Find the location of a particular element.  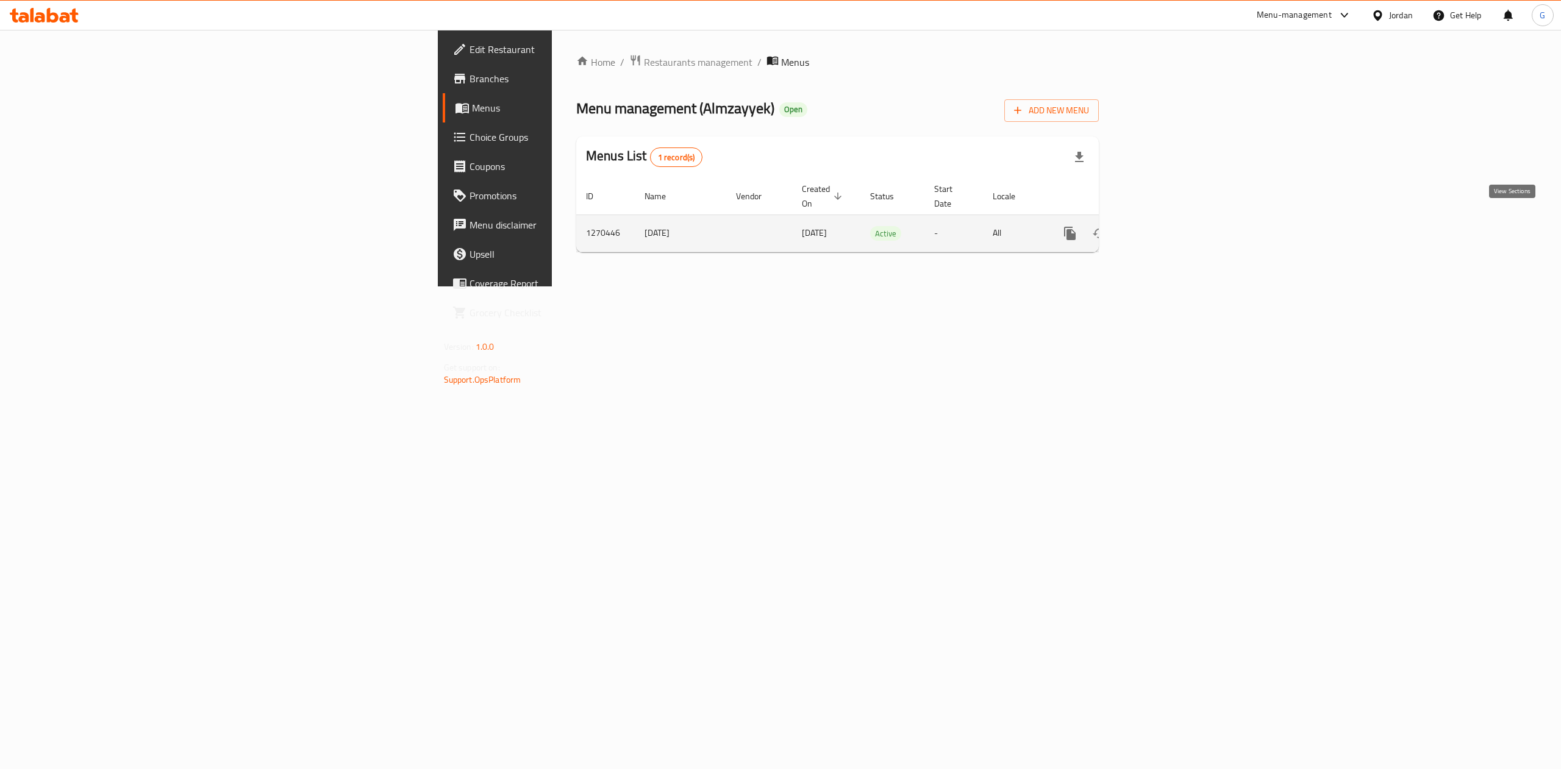

span: Menu disclaimer is located at coordinates (579, 225).